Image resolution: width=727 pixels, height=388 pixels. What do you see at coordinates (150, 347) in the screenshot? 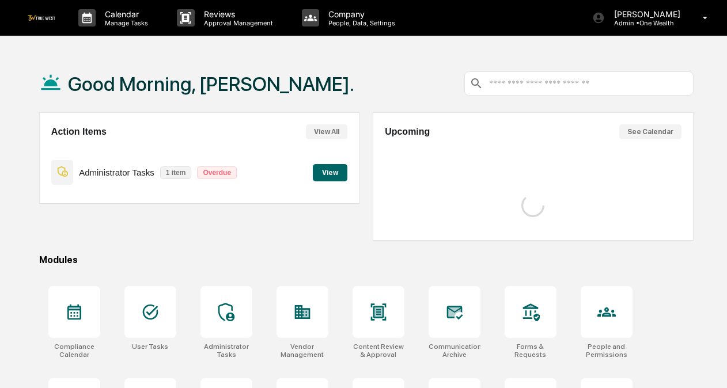
I see `div: User Tasks` at bounding box center [150, 347].